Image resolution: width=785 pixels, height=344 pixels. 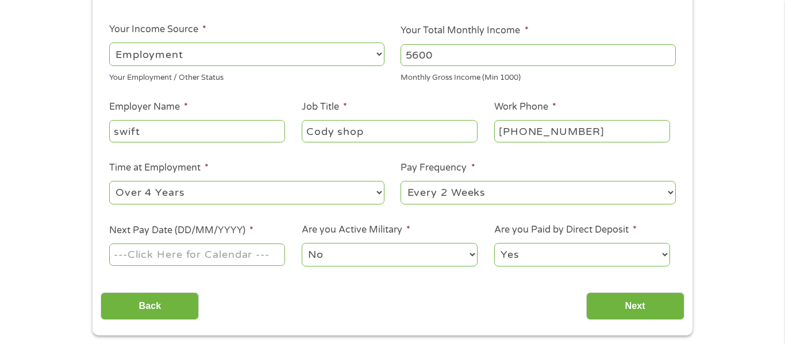 I want to click on label: Next Pay Date (DD/MM/YYYY), so click(x=181, y=230).